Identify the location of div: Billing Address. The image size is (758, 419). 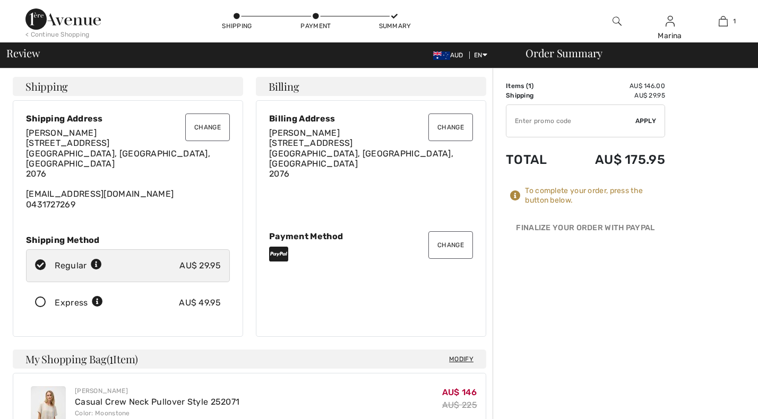
(371, 118).